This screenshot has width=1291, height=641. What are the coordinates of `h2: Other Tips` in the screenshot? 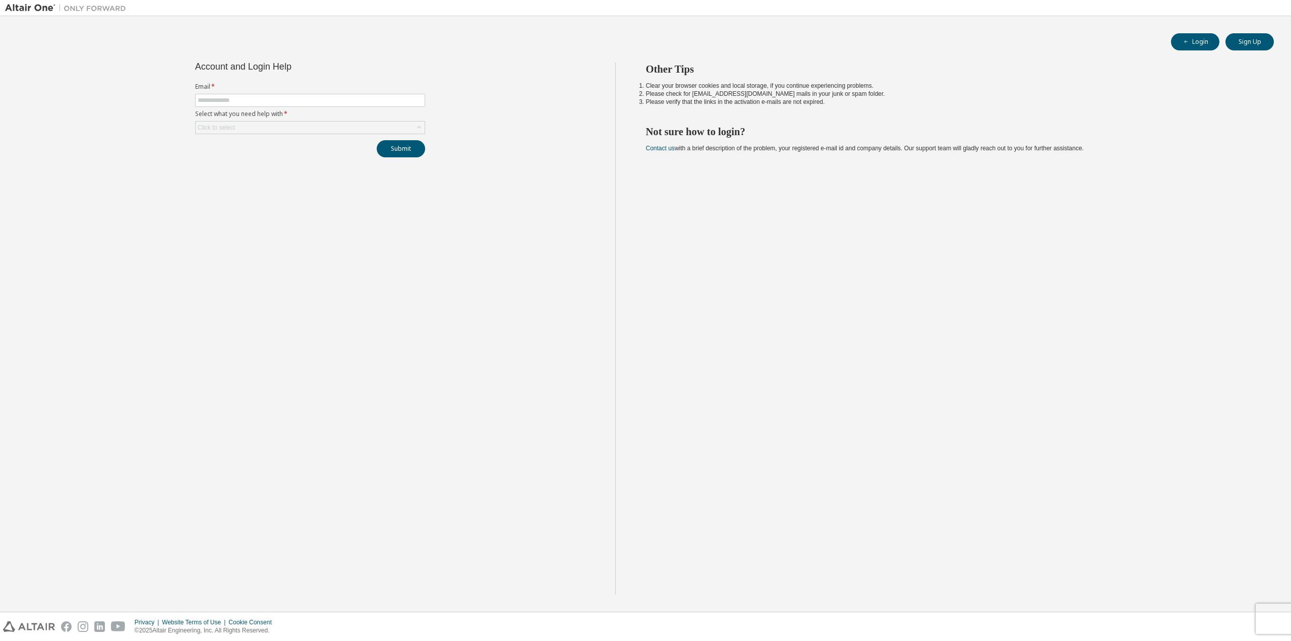 It's located at (951, 69).